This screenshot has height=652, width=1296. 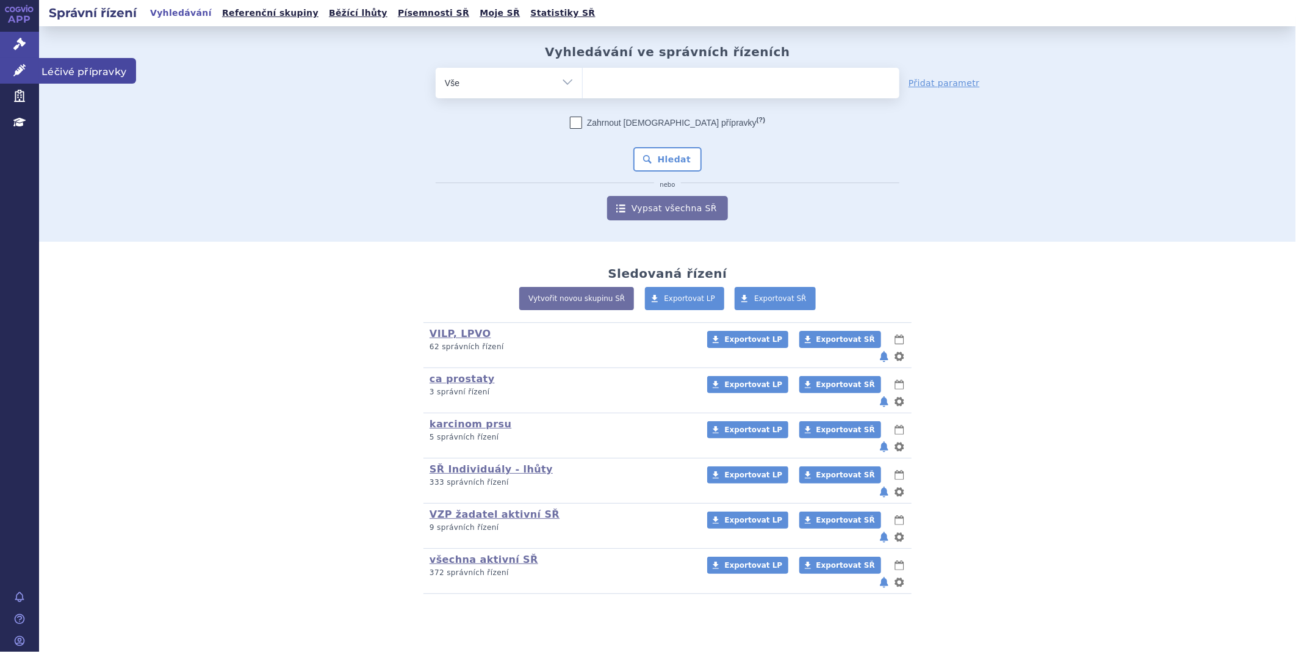 What do you see at coordinates (358, 13) in the screenshot?
I see `a: Běžící lhůty` at bounding box center [358, 13].